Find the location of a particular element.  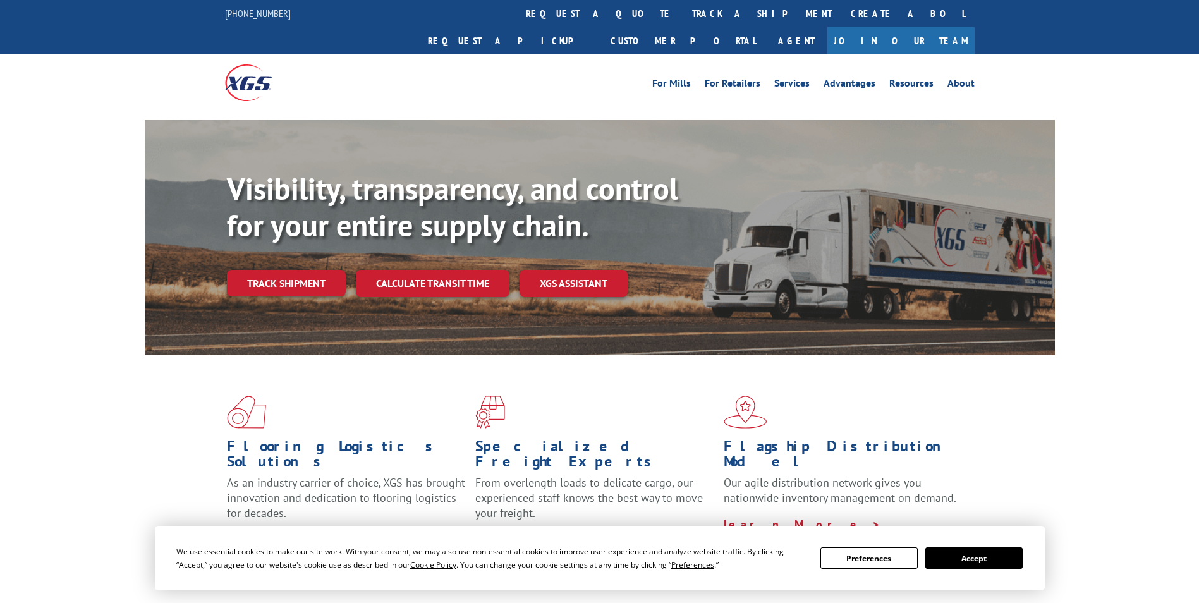

div: We use essential cookies to make our site work. With your consent, we may also use non-essential ... is located at coordinates (491, 558).